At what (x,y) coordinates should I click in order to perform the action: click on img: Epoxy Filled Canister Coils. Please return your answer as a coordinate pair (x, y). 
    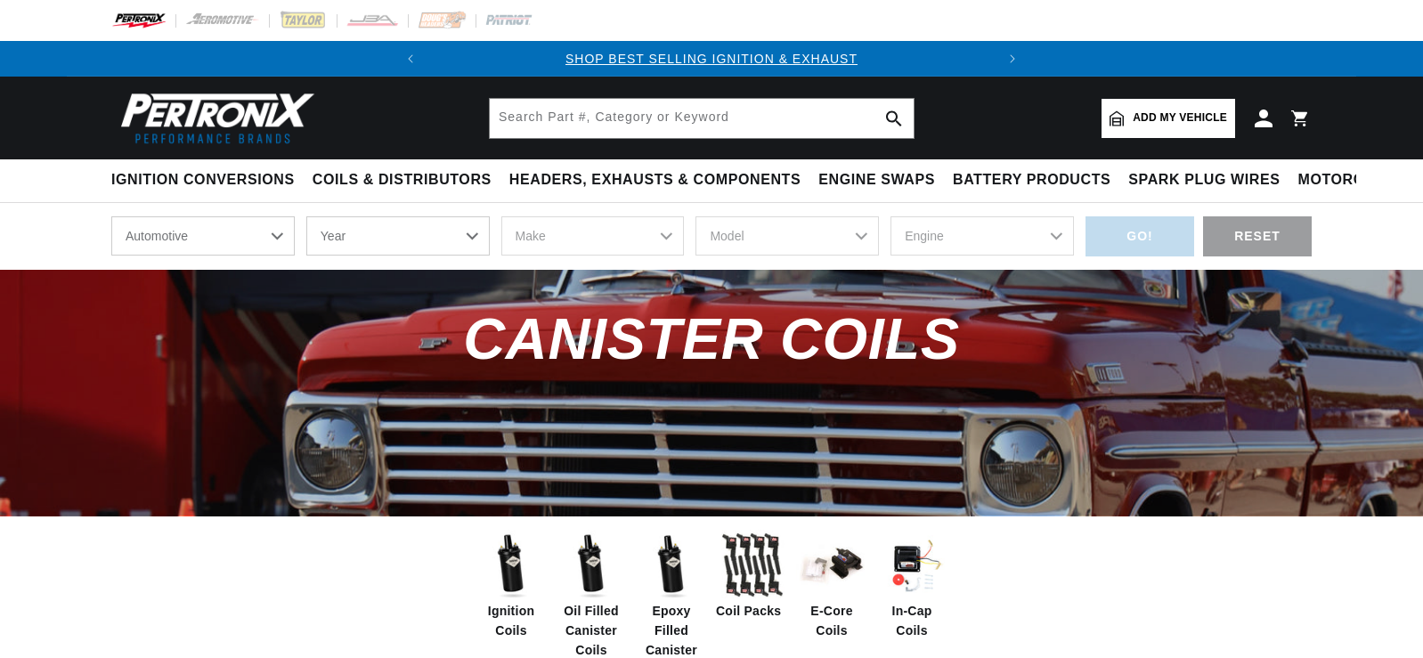
    Looking at the image, I should click on (671, 565).